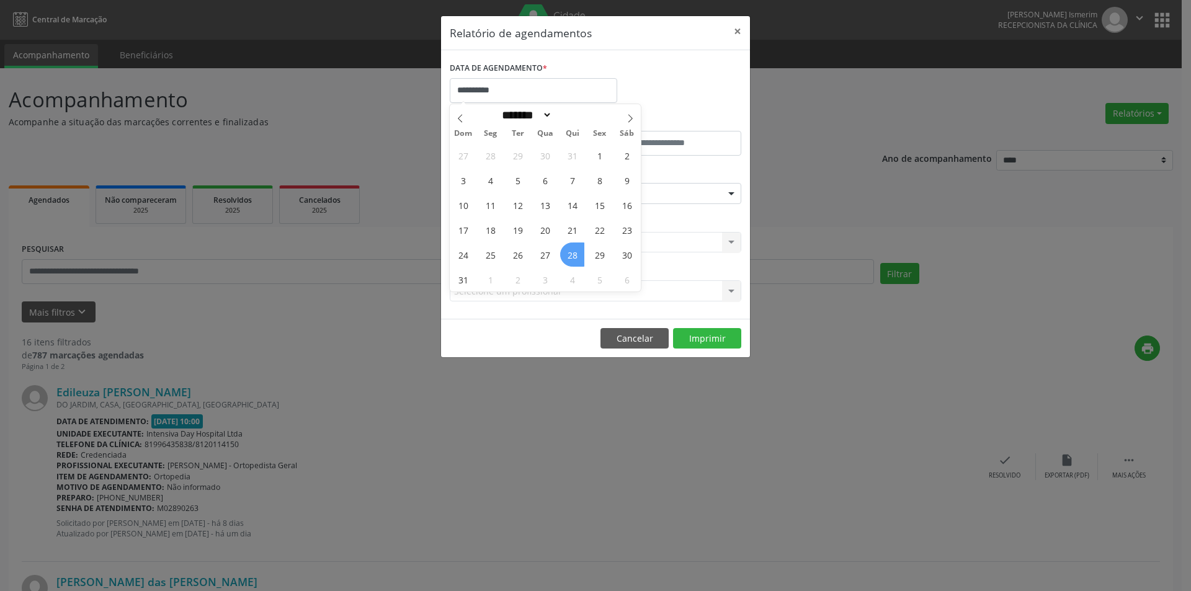  Describe the element at coordinates (572, 279) in the screenshot. I see `span: Setembro 4, 2025` at that location.